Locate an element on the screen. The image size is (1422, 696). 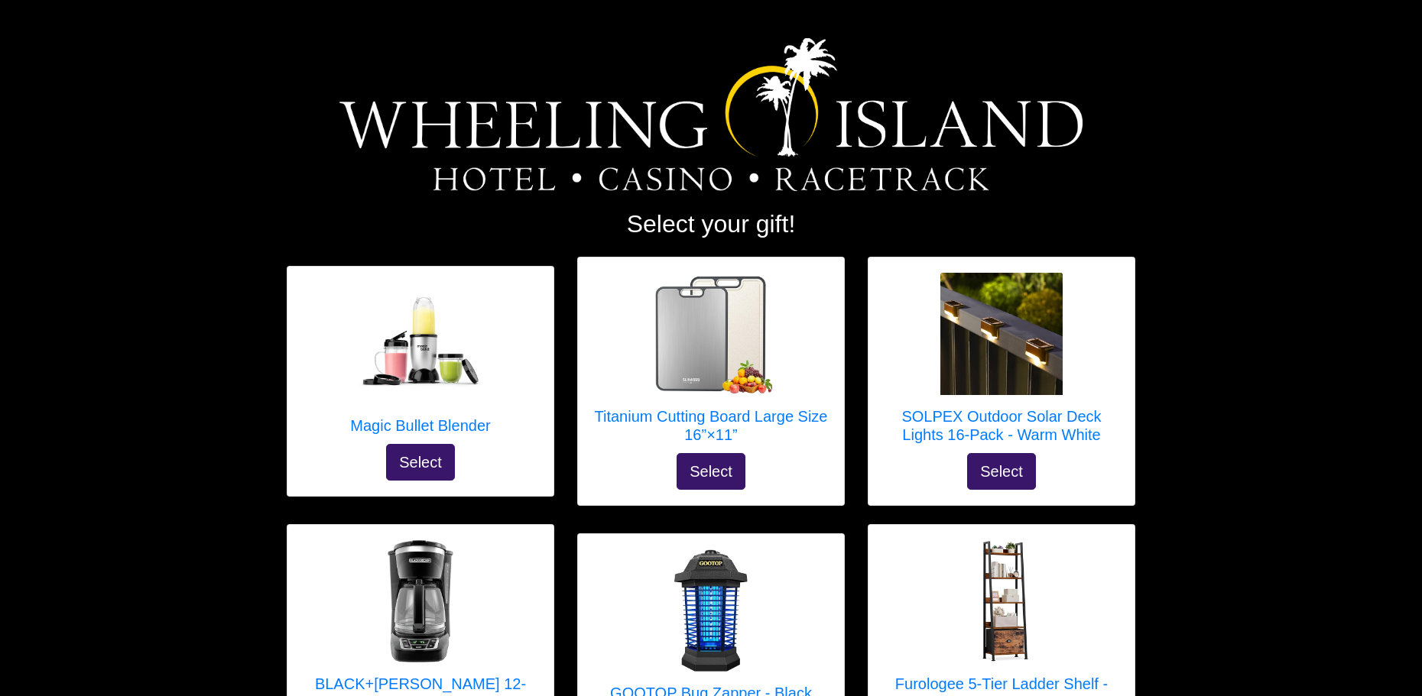
h5: SOLPEX Outdoor Solar Deck Lights 16-Pack - Warm White is located at coordinates (1001, 426).